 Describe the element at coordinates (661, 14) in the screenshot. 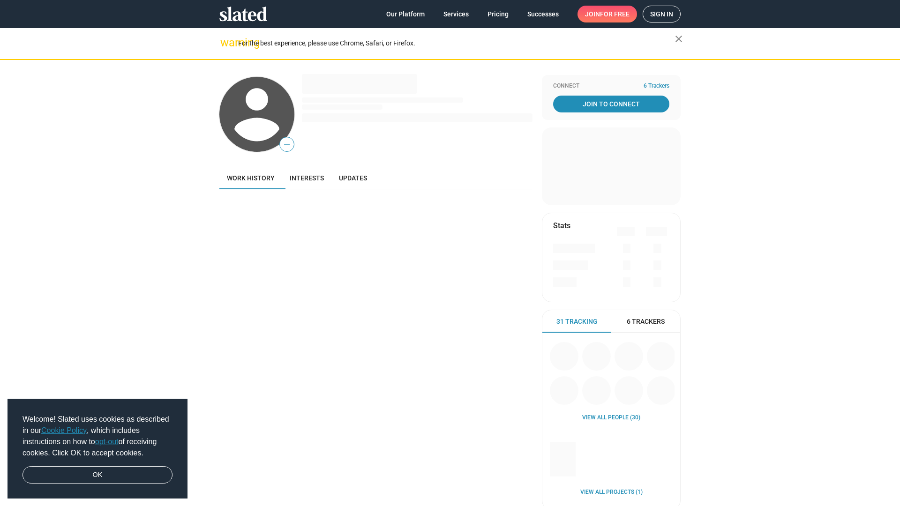

I see `a: Sign in` at that location.